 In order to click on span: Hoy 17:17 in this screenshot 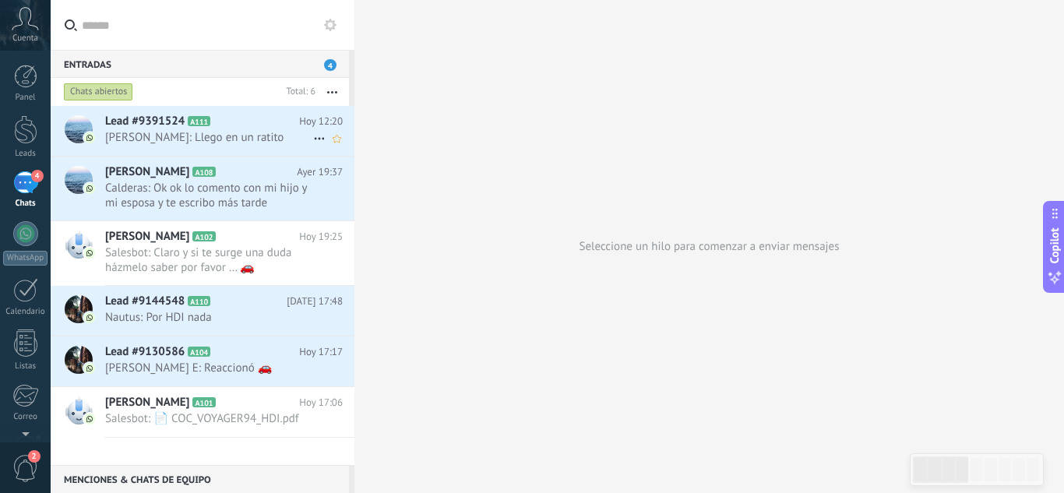, I will do `click(321, 352)`.